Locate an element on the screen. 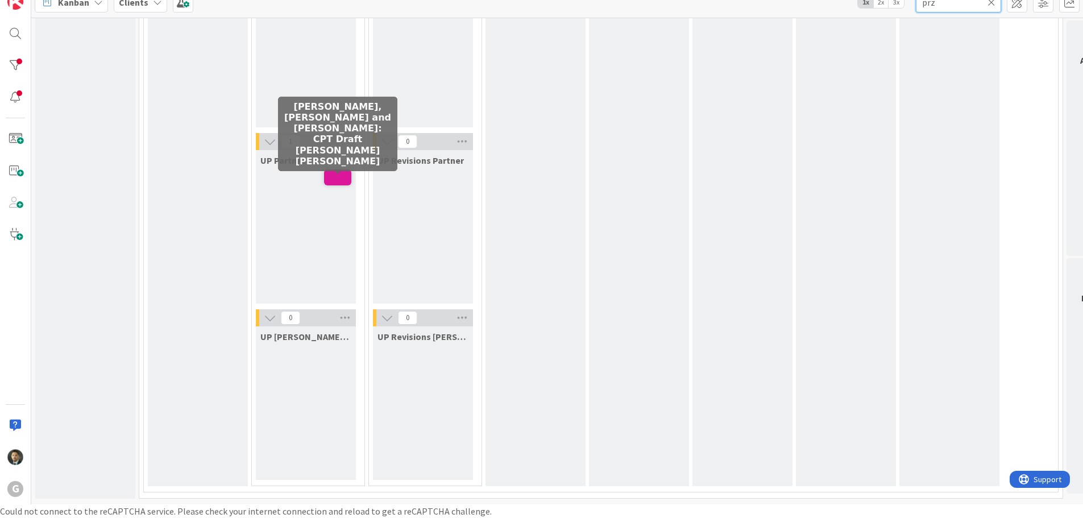  span: Support is located at coordinates (38, 9).